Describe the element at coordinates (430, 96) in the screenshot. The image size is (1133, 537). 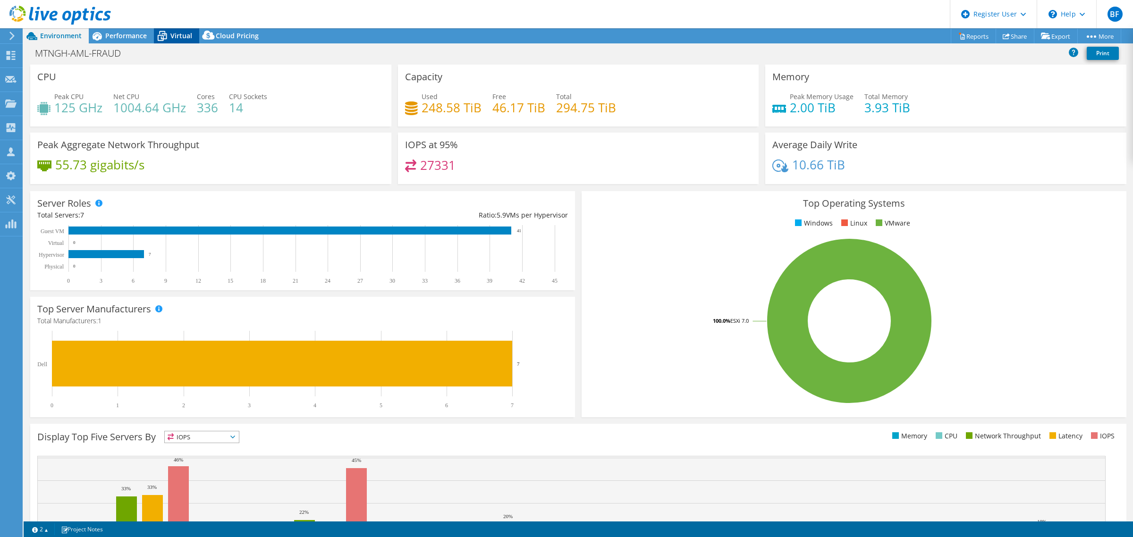
I see `span: Used` at that location.